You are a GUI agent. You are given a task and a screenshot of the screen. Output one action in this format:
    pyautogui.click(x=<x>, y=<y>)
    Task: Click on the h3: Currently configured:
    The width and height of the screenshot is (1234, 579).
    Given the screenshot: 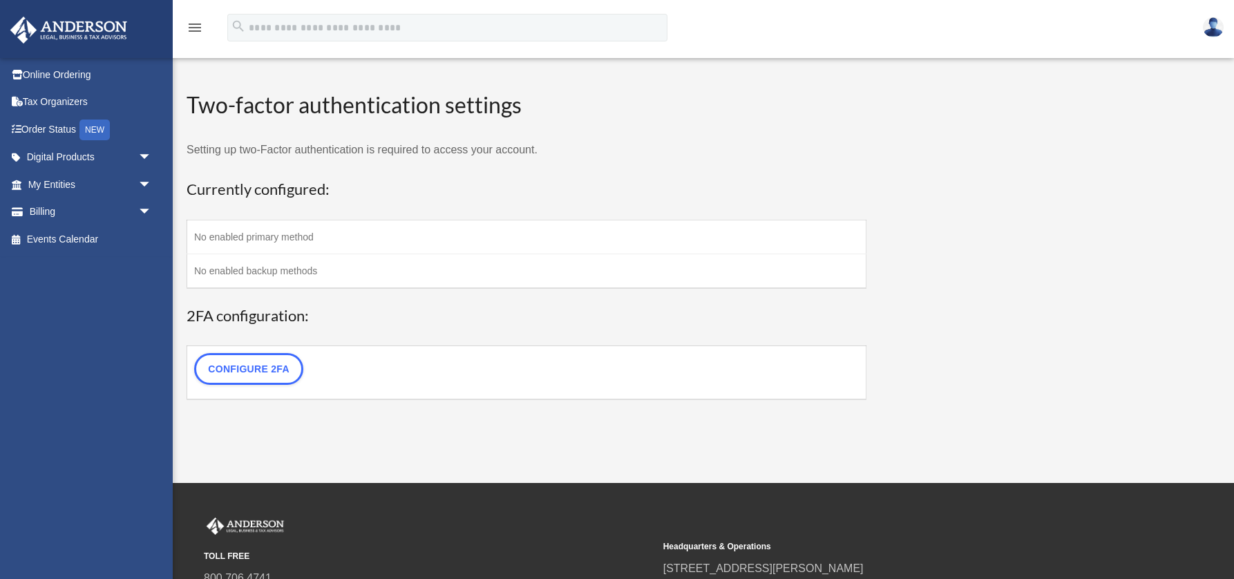 What is the action you would take?
    pyautogui.click(x=527, y=189)
    